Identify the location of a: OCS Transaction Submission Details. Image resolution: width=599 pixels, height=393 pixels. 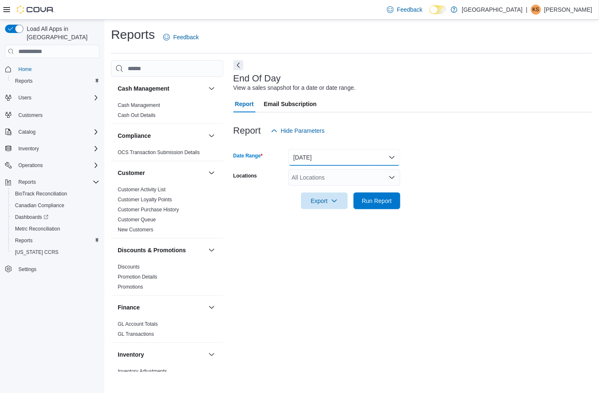
(159, 152).